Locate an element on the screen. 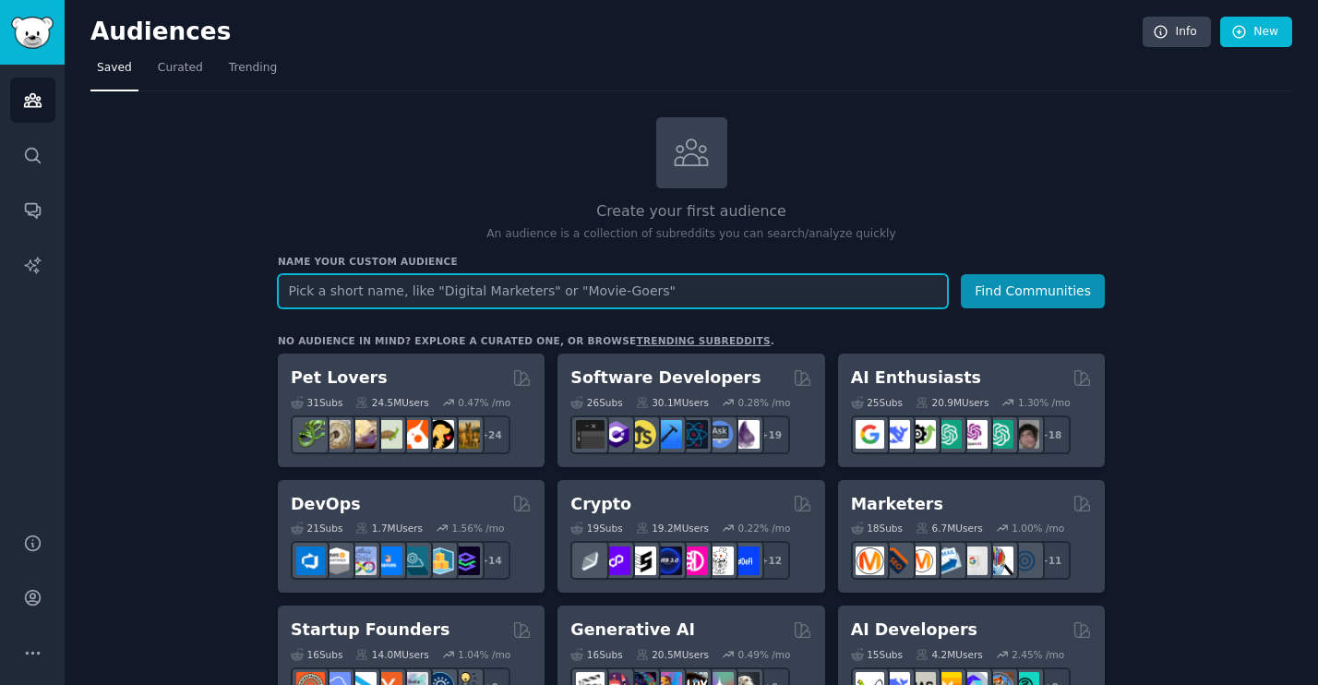 The width and height of the screenshot is (1318, 685). img: defi_ is located at coordinates (745, 560).